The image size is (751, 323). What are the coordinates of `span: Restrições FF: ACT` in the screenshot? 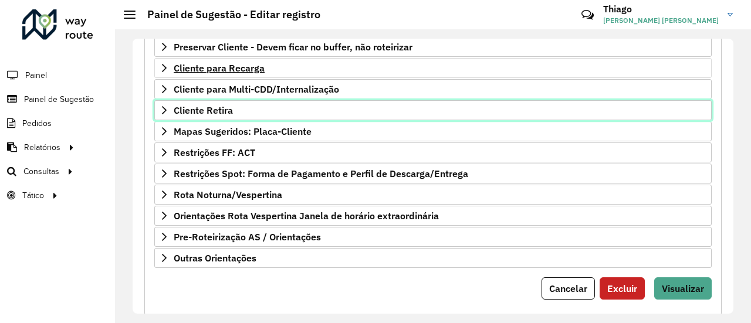 It's located at (214, 153).